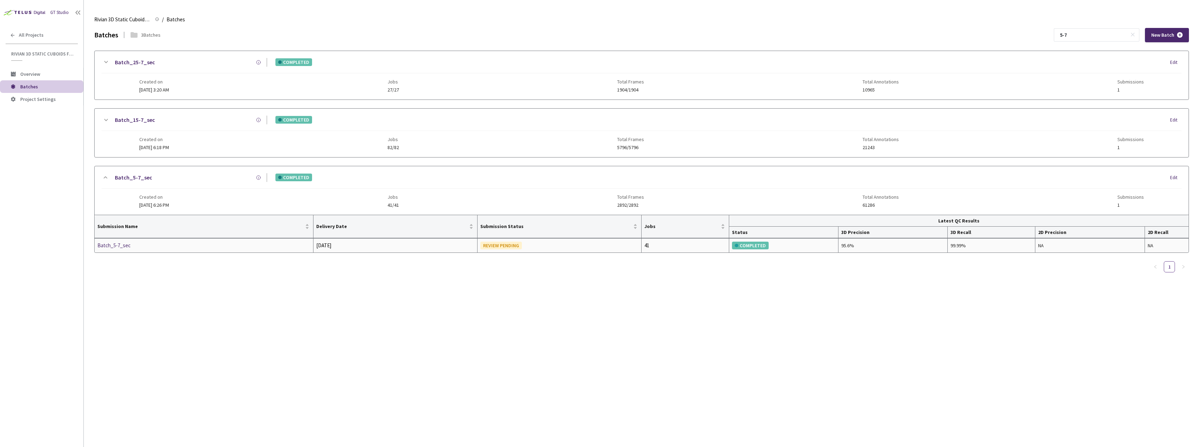 Image resolution: width=1198 pixels, height=447 pixels. What do you see at coordinates (38, 99) in the screenshot?
I see `span: Project Settings` at bounding box center [38, 99].